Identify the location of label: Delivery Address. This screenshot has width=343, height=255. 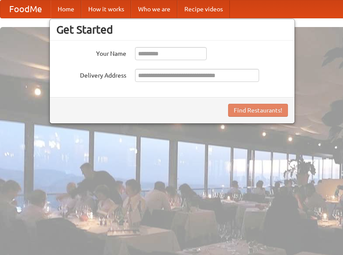
(91, 74).